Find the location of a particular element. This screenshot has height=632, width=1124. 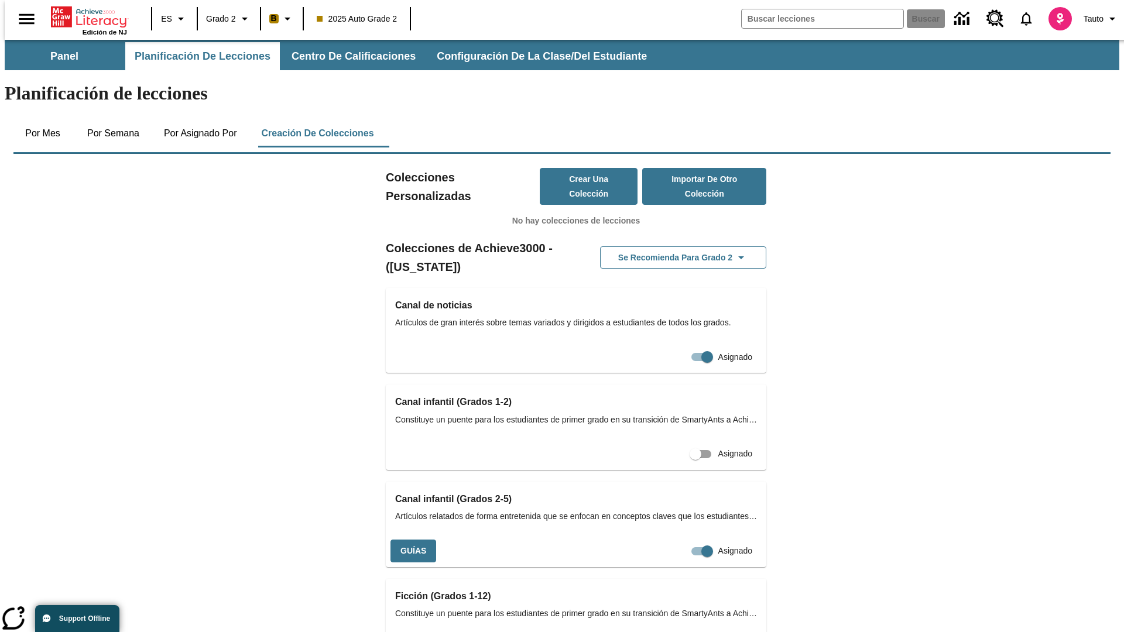

button: Escoja un nuevo avatar is located at coordinates (1060, 19).